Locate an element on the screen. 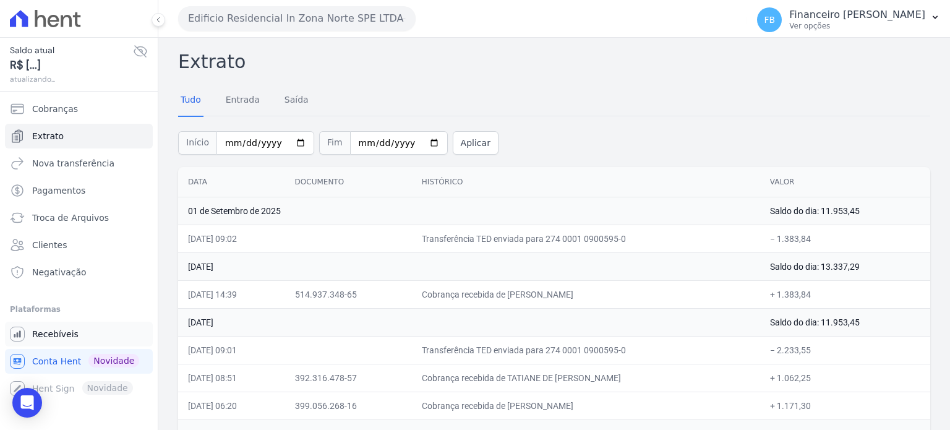 Image resolution: width=950 pixels, height=430 pixels. span: Extrato is located at coordinates (48, 136).